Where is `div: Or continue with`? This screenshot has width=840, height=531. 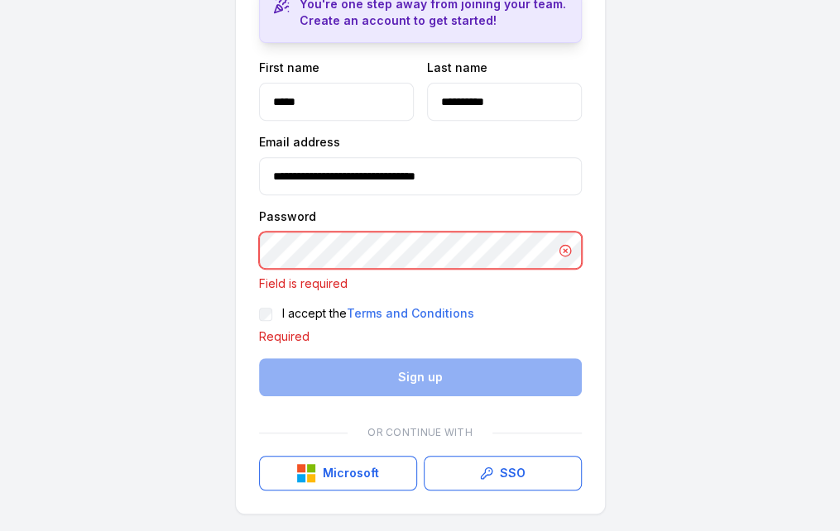
div: Or continue with is located at coordinates (420, 433).